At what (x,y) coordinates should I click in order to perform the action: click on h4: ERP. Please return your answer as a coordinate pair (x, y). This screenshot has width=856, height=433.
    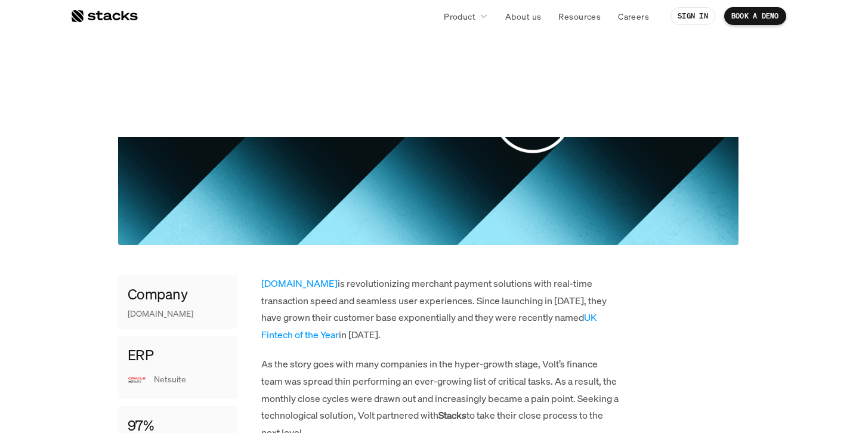
    Looking at the image, I should click on (141, 355).